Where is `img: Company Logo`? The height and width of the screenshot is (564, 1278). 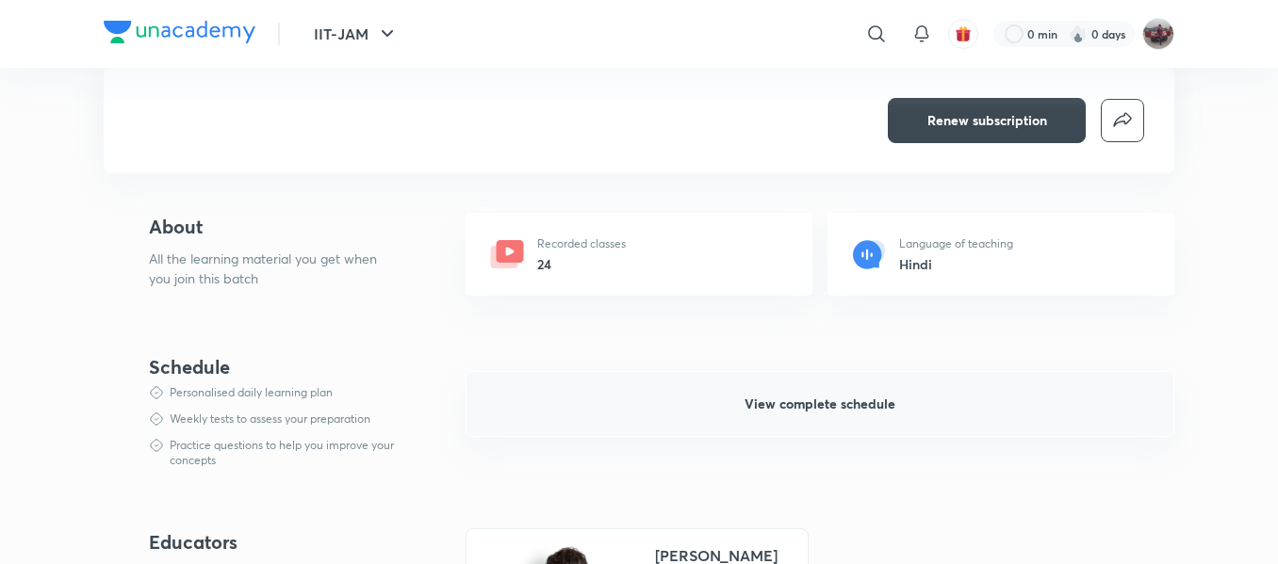 img: Company Logo is located at coordinates (179, 32).